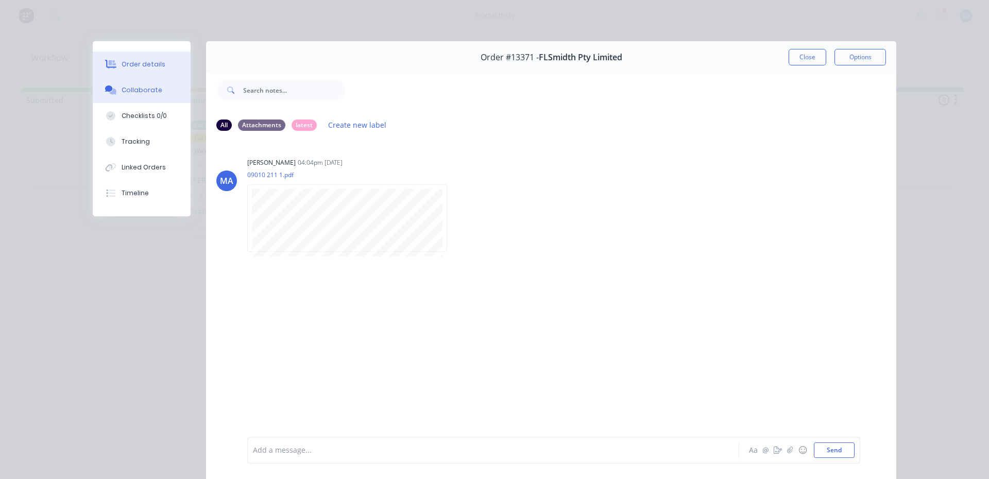 This screenshot has width=989, height=479. Describe the element at coordinates (262, 125) in the screenshot. I see `div: Attachments` at that location.